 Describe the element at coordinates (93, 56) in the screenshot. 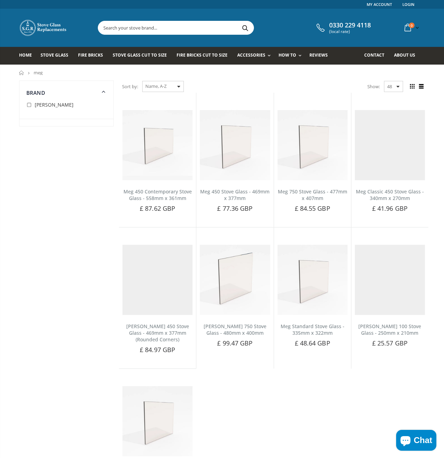

I see `a: Fire Bricks` at that location.